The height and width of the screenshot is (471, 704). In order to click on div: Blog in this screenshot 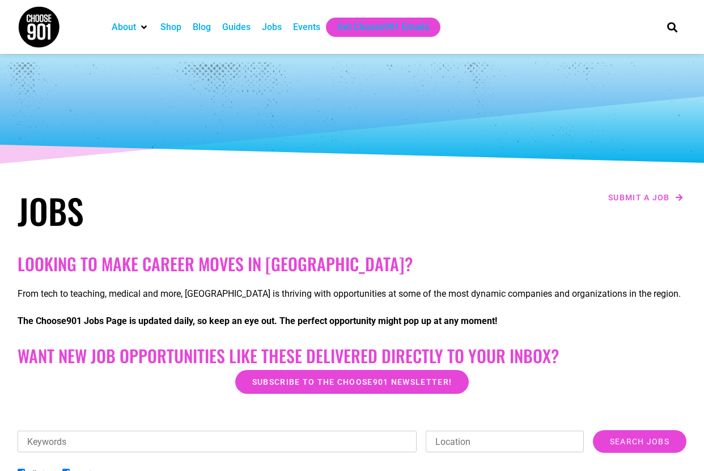, I will do `click(202, 27)`.